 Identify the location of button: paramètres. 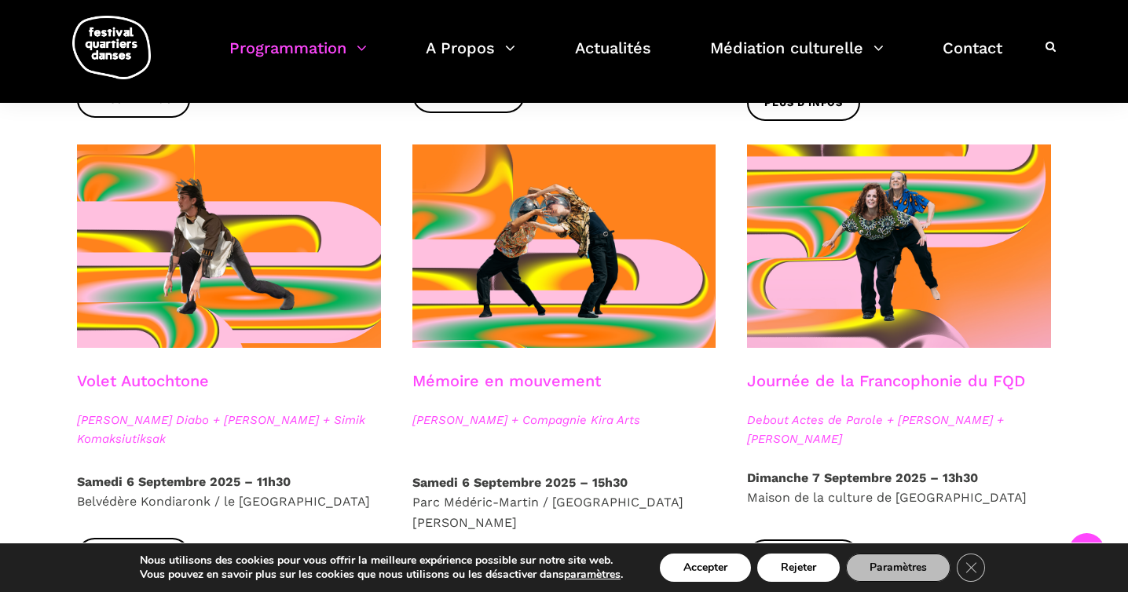
(592, 575).